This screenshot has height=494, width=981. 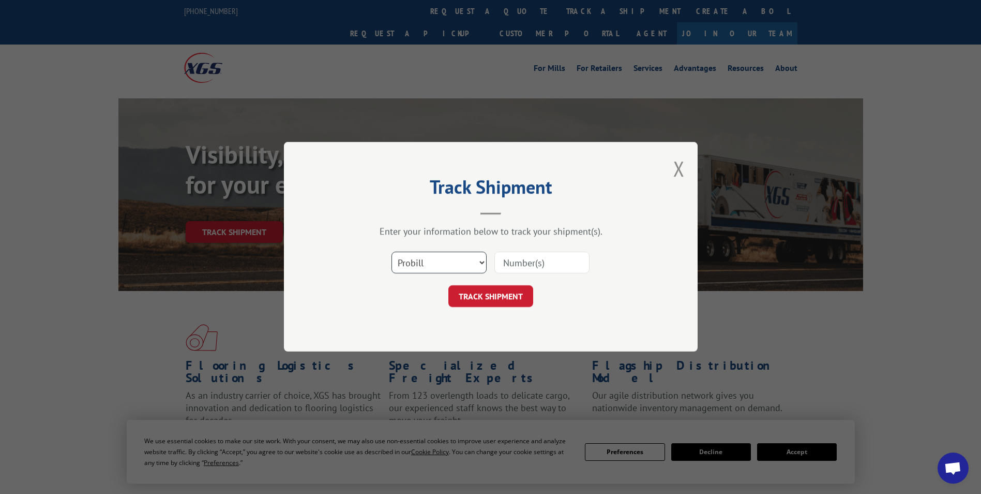 What do you see at coordinates (679, 168) in the screenshot?
I see `button: Close modal` at bounding box center [679, 168].